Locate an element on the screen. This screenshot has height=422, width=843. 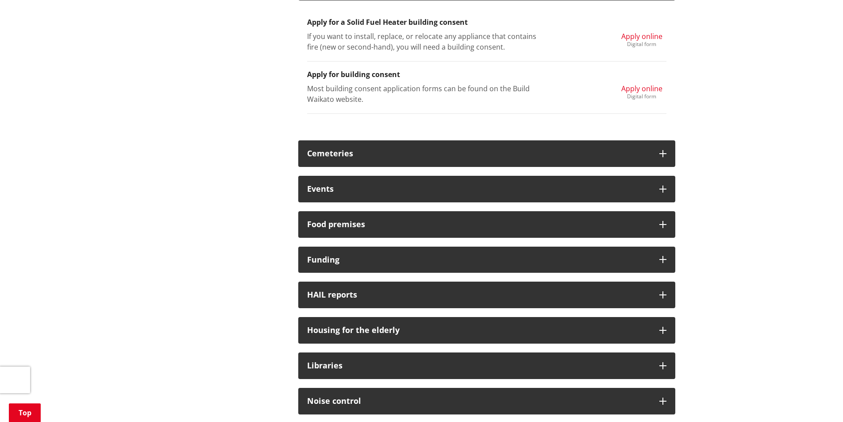
h3: Housing for the elderly is located at coordinates (479, 330).